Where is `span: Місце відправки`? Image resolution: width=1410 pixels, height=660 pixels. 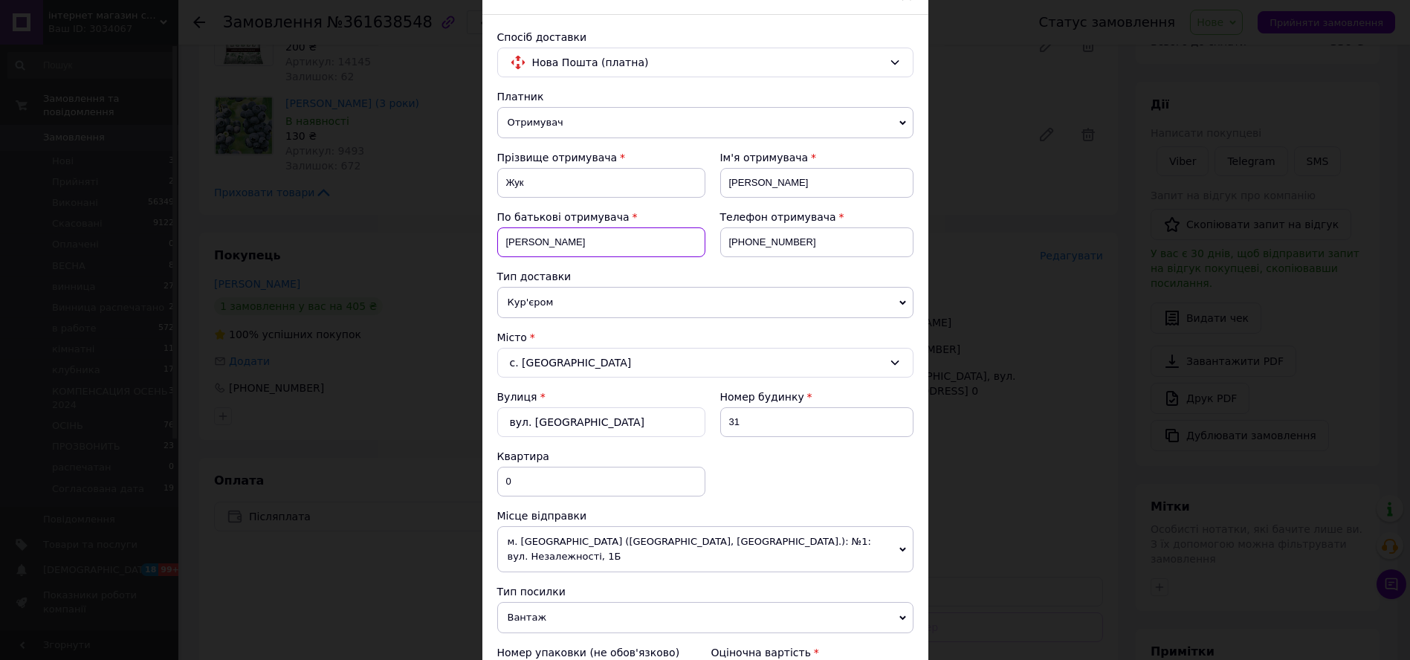
span: Місце відправки is located at coordinates (542, 516).